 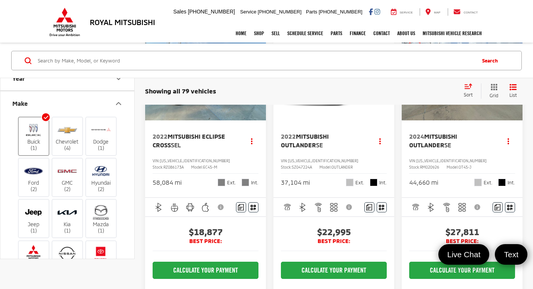 What do you see at coordinates (241, 207) in the screenshot?
I see `button: Comments` at bounding box center [241, 207].